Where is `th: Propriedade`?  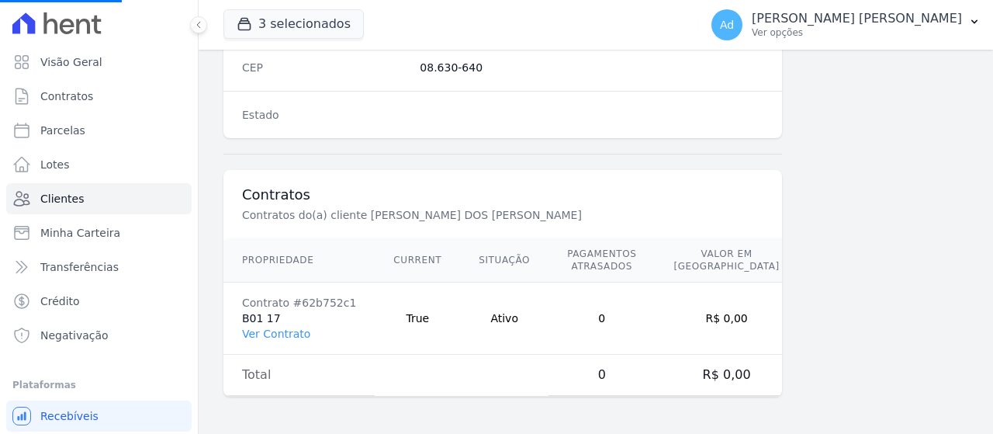
th: Propriedade is located at coordinates (299, 260).